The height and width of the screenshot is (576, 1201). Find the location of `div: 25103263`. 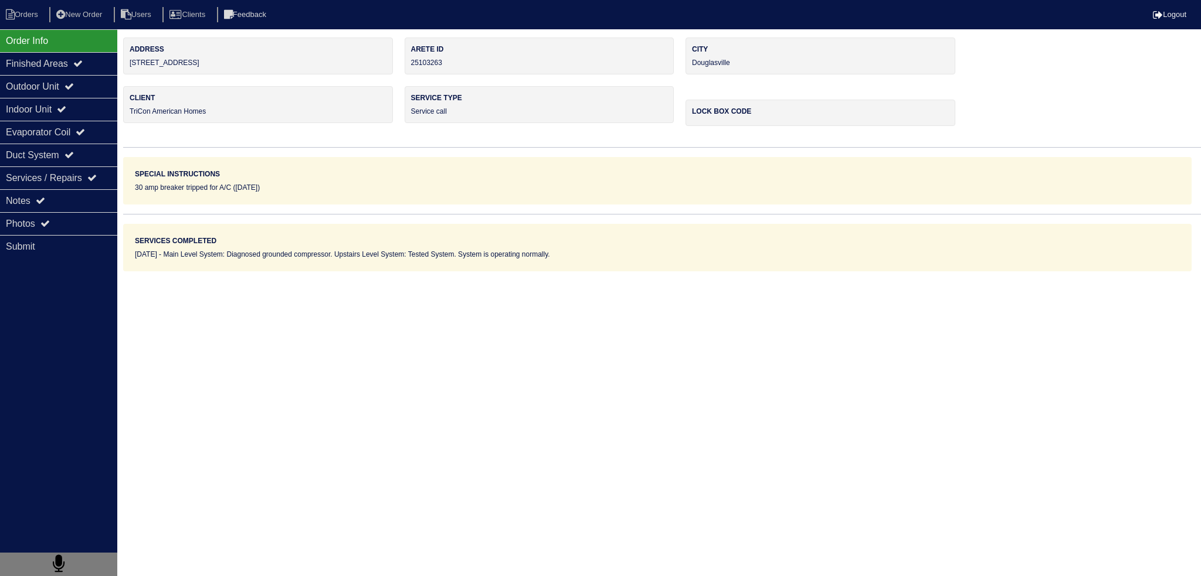

div: 25103263 is located at coordinates (539, 56).